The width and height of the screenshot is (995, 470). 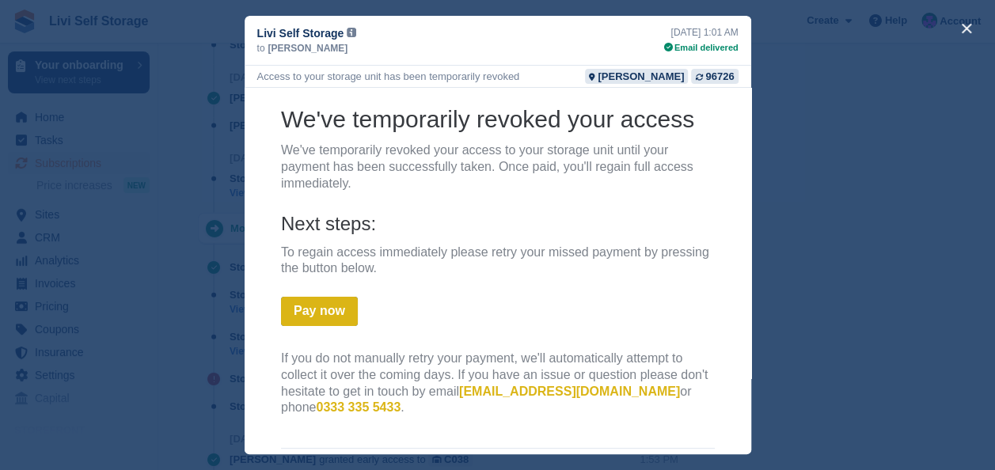 I want to click on h4: Next steps:, so click(x=253, y=247).